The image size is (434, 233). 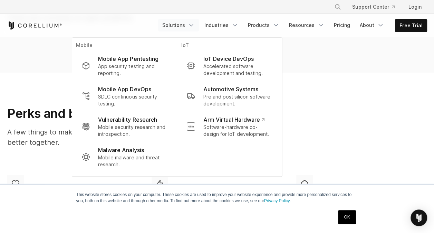 I want to click on a: IoT Device DevOps Accelerated software development and testing., so click(x=229, y=66).